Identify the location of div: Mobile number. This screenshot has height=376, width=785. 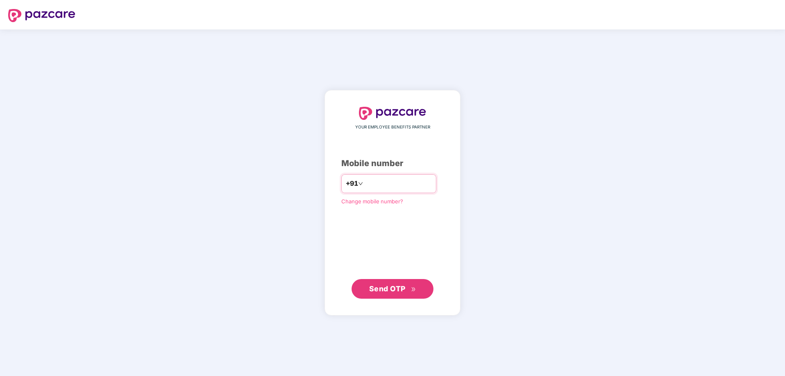
(392, 163).